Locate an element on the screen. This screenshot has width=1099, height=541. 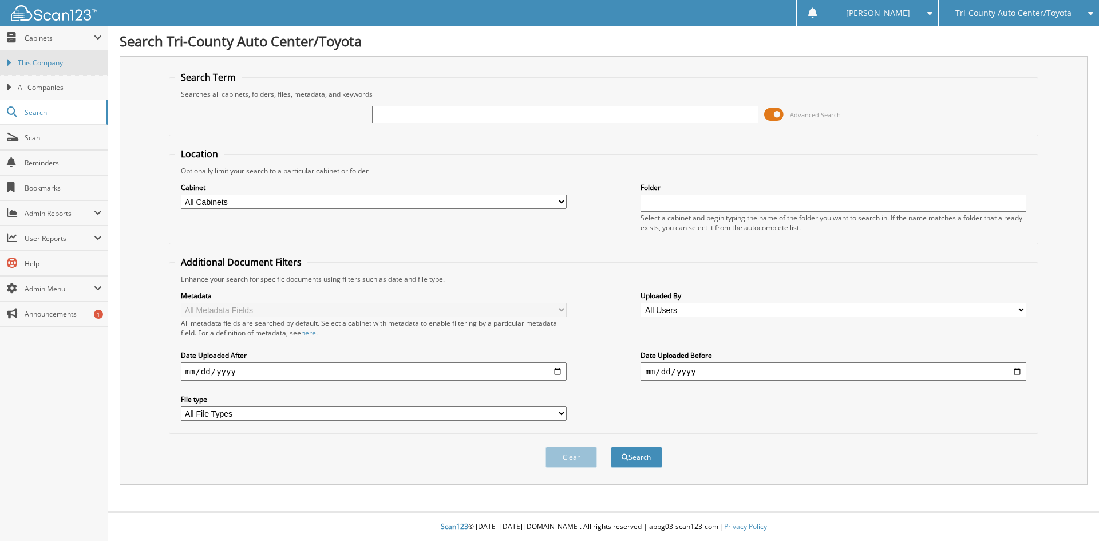
label: Date Uploaded Before is located at coordinates (834, 355).